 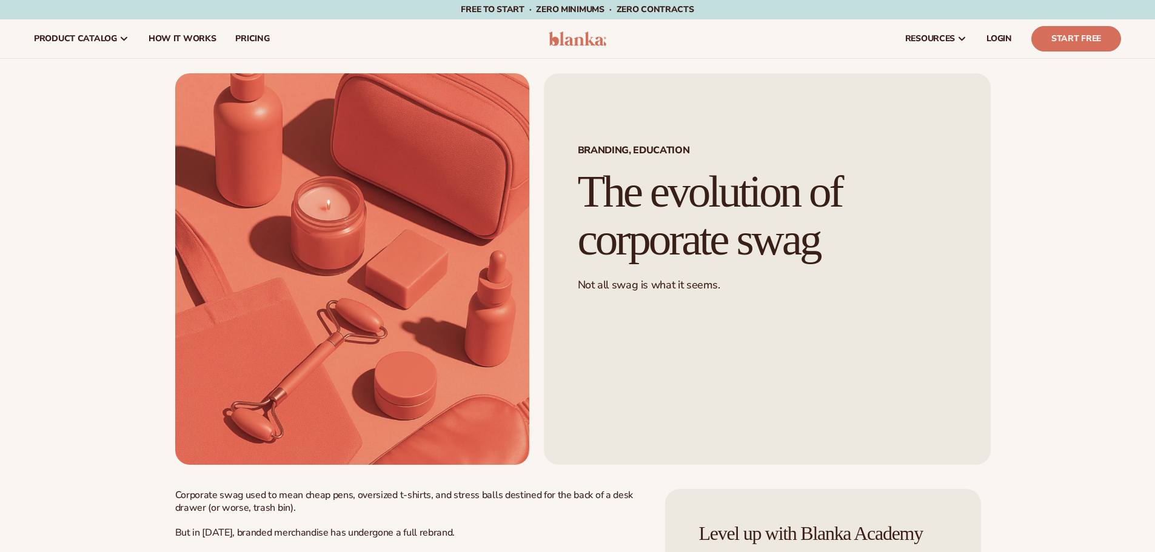 I want to click on a: How It Works, so click(x=182, y=39).